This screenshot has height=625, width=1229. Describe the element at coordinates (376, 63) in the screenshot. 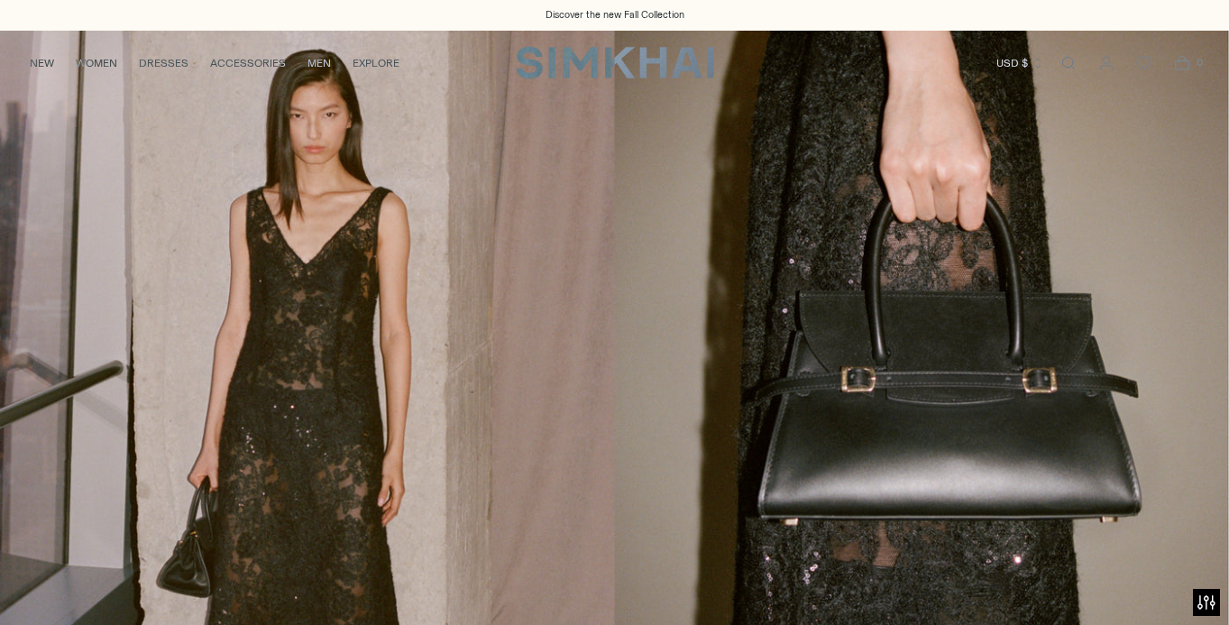

I see `a: EXPLORE` at that location.